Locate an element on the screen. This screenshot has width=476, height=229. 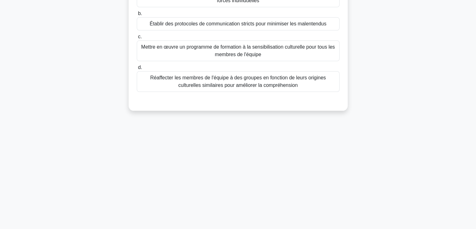
font: Mettre en œuvre un programme de formation à la sensibilisation culturelle pour tous les membres d... is located at coordinates (238, 50).